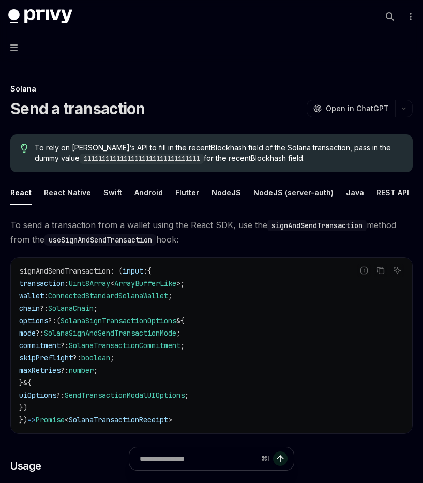 Image resolution: width=423 pixels, height=483 pixels. What do you see at coordinates (78, 109) in the screenshot?
I see `h1: Send a transaction` at bounding box center [78, 109].